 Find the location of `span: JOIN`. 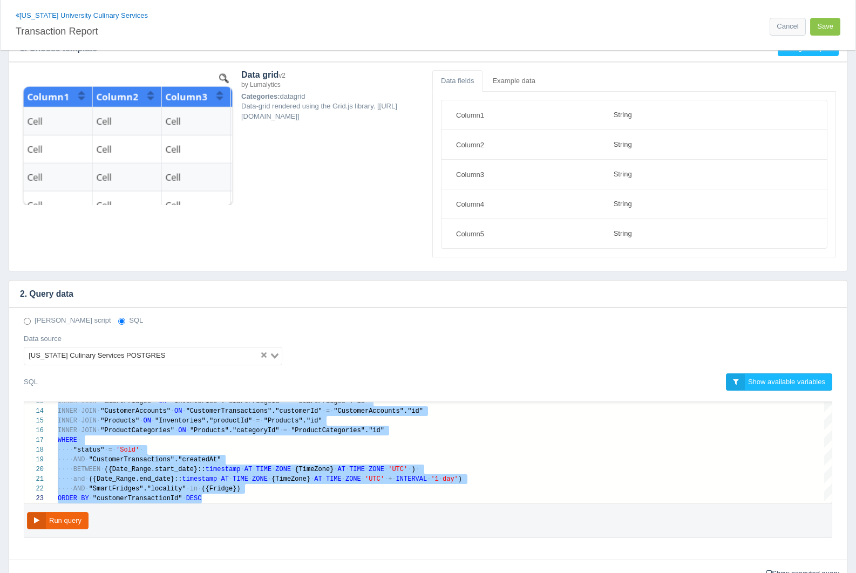

span: JOIN is located at coordinates (88, 411).